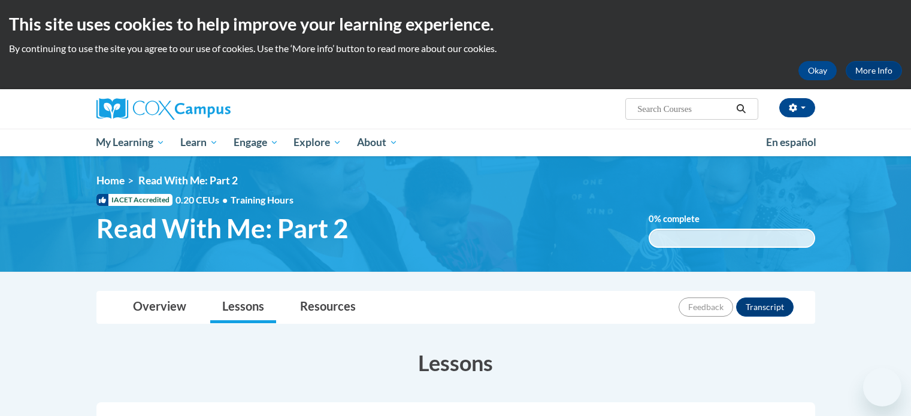  I want to click on button: Okay, so click(817, 71).